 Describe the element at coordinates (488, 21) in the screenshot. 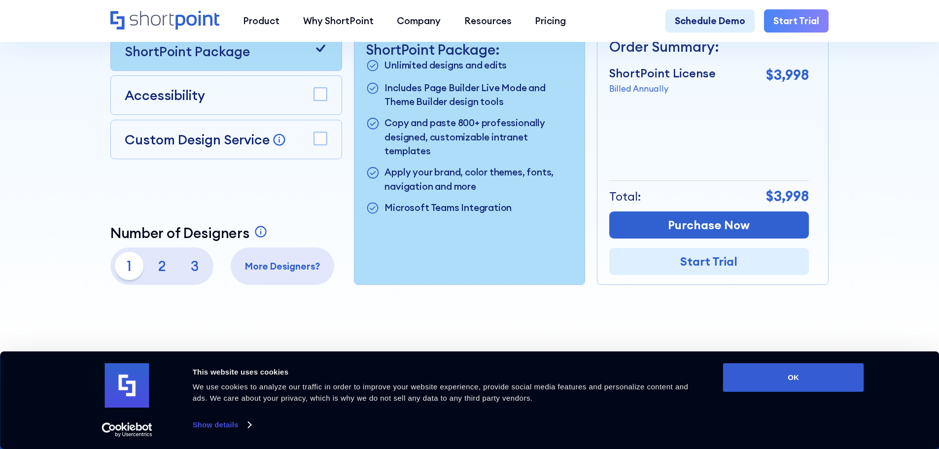

I see `div: Resources` at that location.